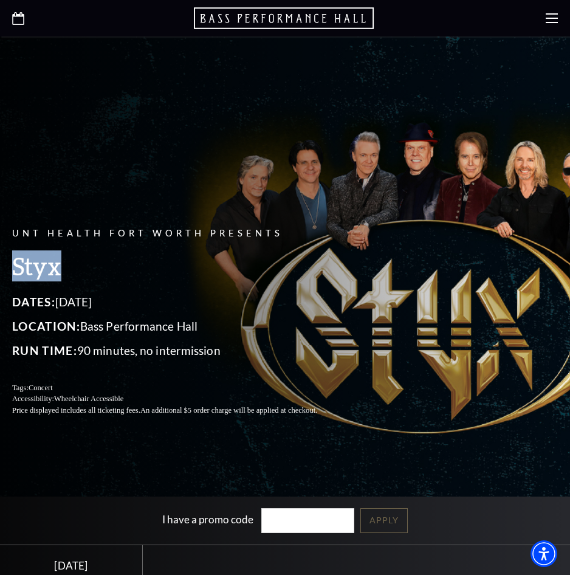  What do you see at coordinates (179, 351) in the screenshot?
I see `p: 90 minutes, no intermission` at bounding box center [179, 351].